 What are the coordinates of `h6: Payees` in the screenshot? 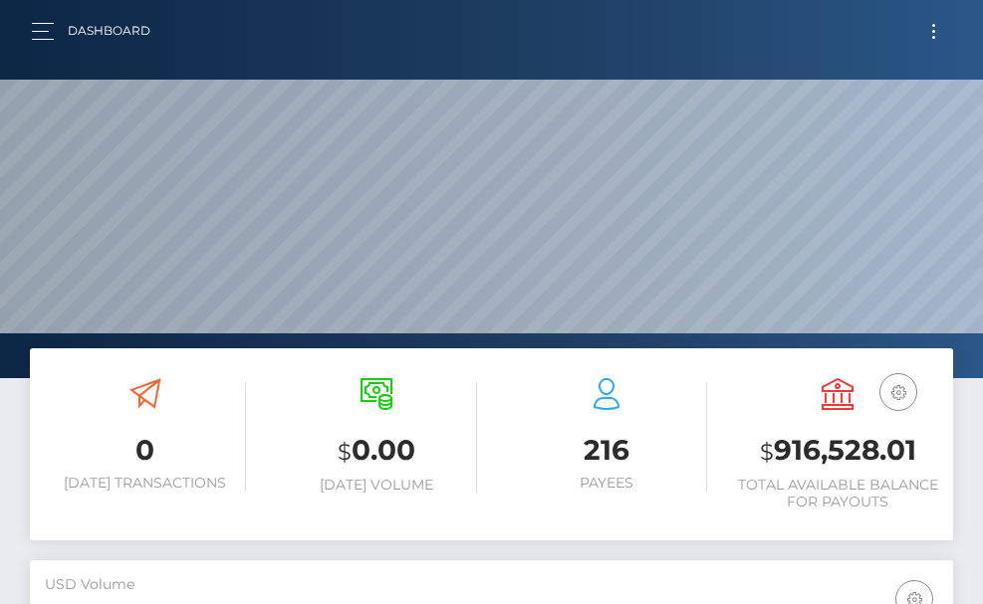 It's located at (607, 483).